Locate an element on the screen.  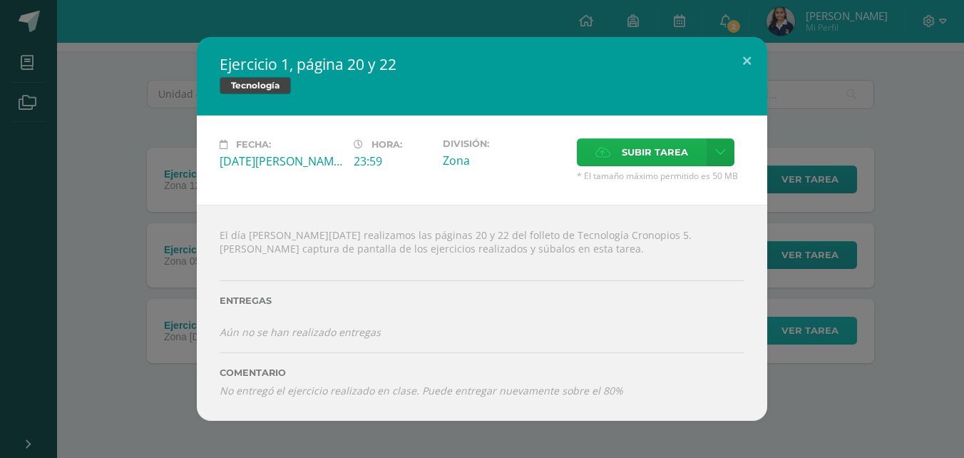
label: Entregas is located at coordinates (482, 300).